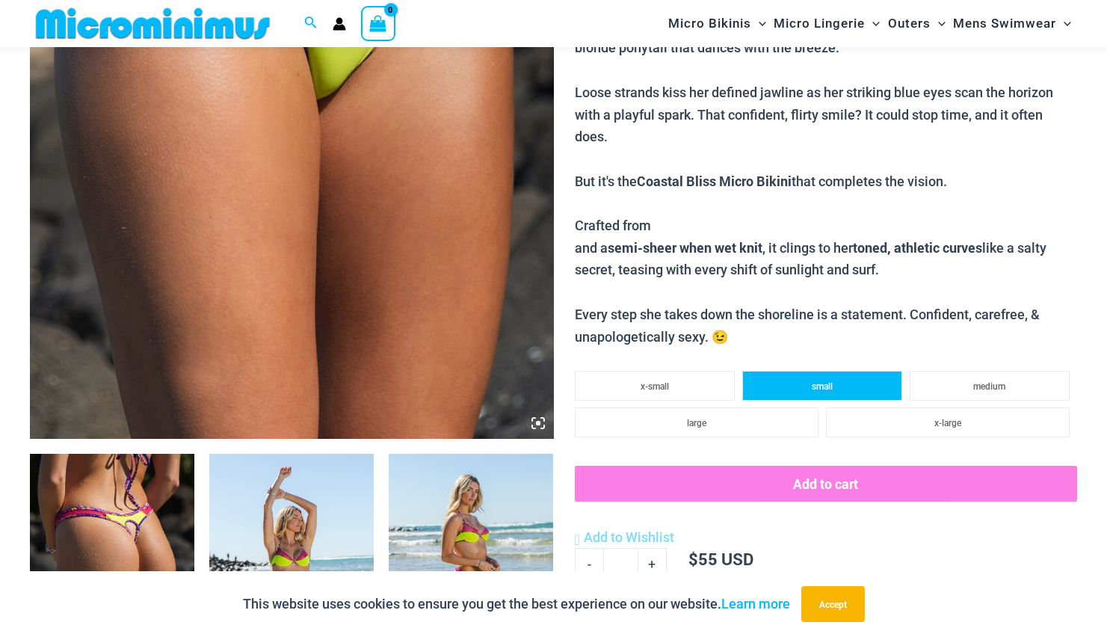 The width and height of the screenshot is (1107, 637). I want to click on span: Mens Swimwear, so click(1005, 23).